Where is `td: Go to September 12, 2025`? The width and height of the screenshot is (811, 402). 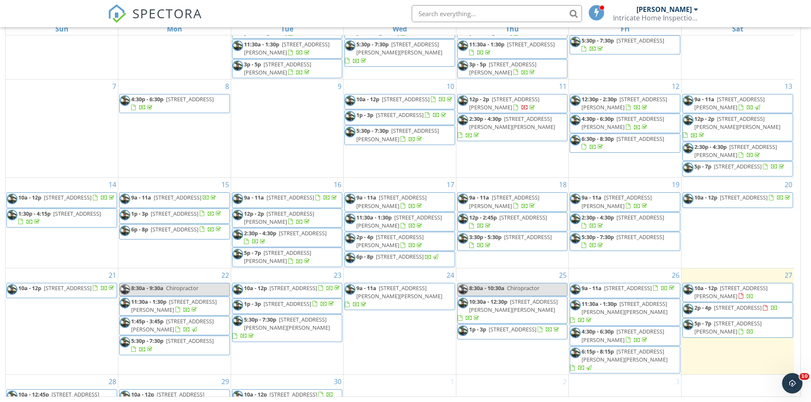 td: Go to September 12, 2025 is located at coordinates (625, 128).